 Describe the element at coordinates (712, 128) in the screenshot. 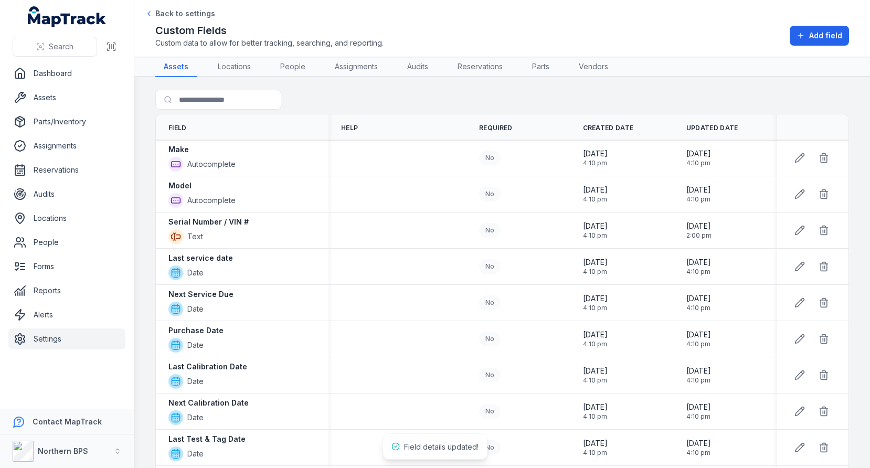

I see `span: Updated Date` at that location.